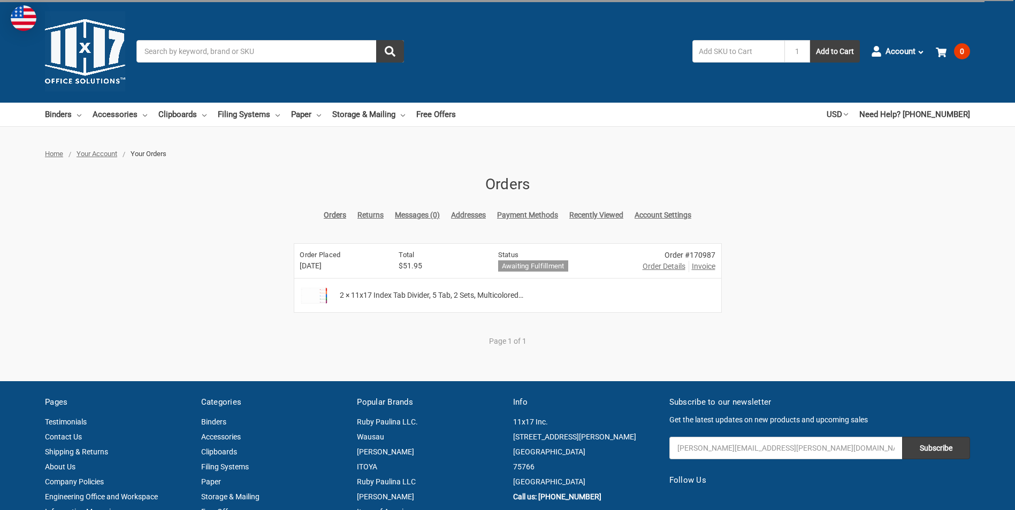 The height and width of the screenshot is (510, 1015). What do you see at coordinates (386, 482) in the screenshot?
I see `a: Ruby Paulina LLC` at bounding box center [386, 482].